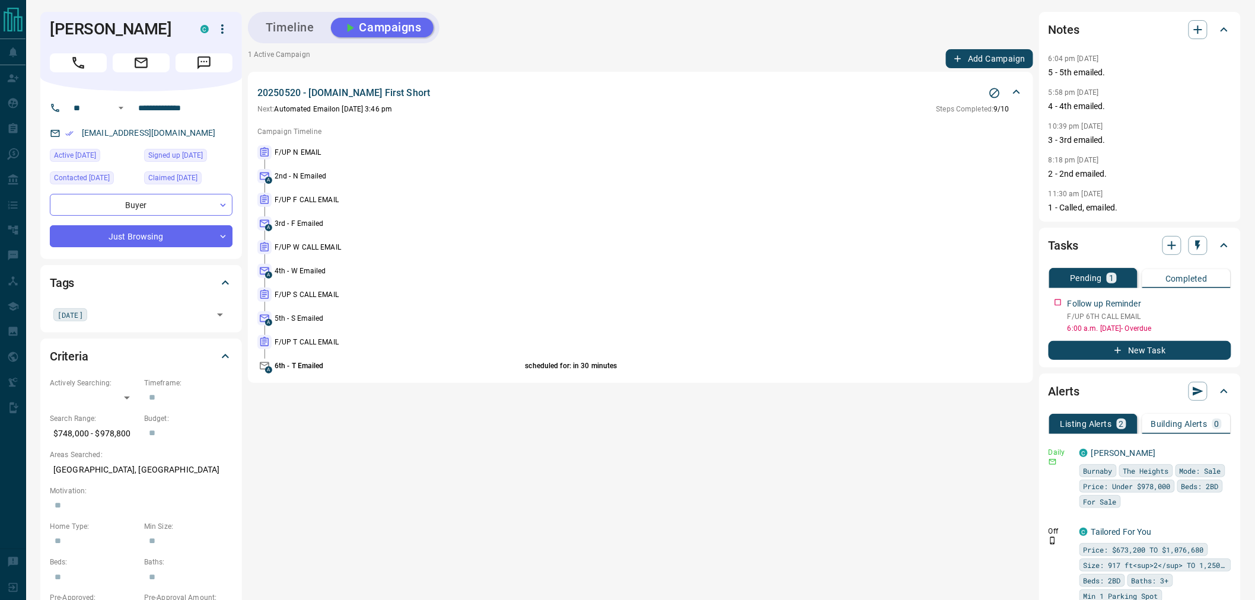  Describe the element at coordinates (94, 383) in the screenshot. I see `p: Actively Searching:` at that location.